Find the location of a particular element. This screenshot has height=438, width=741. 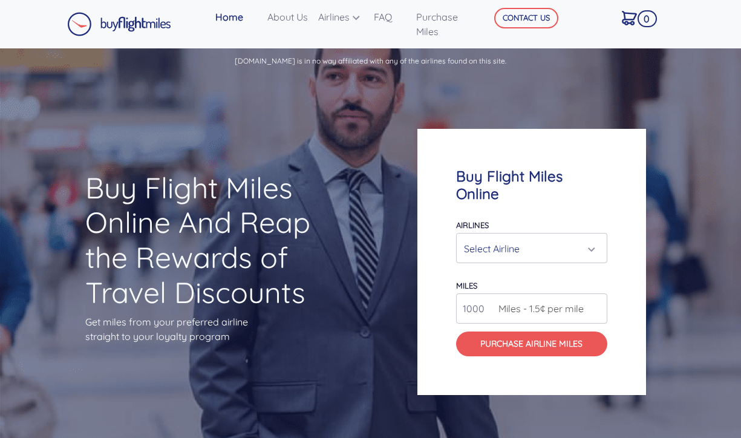

label: Airlines is located at coordinates (472, 225).